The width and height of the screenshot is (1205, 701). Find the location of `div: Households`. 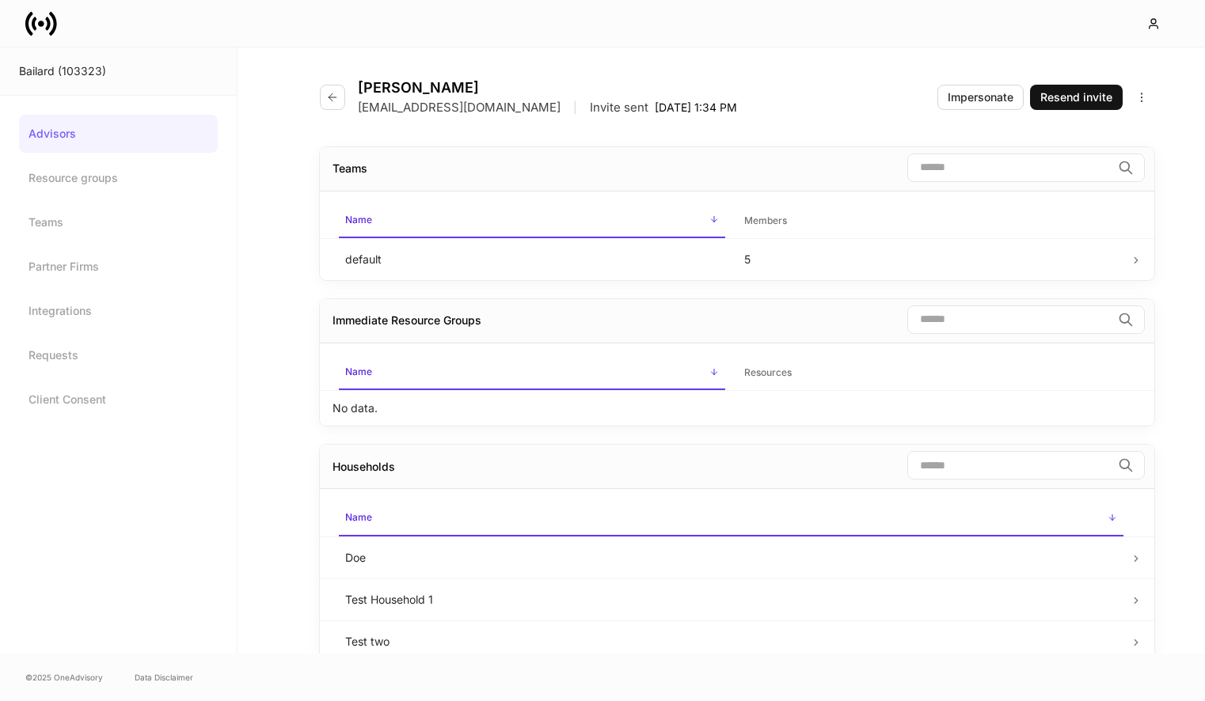

div: Households is located at coordinates (363, 467).